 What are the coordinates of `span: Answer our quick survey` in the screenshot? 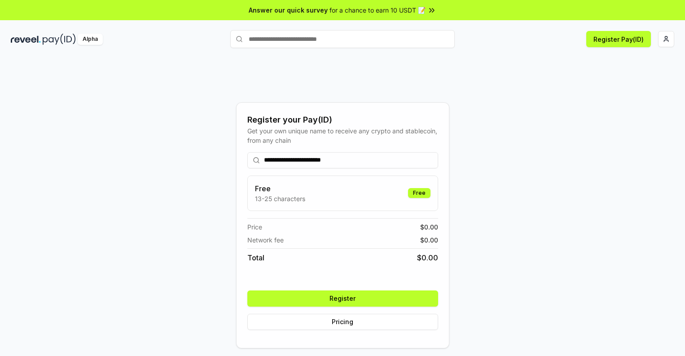 It's located at (288, 10).